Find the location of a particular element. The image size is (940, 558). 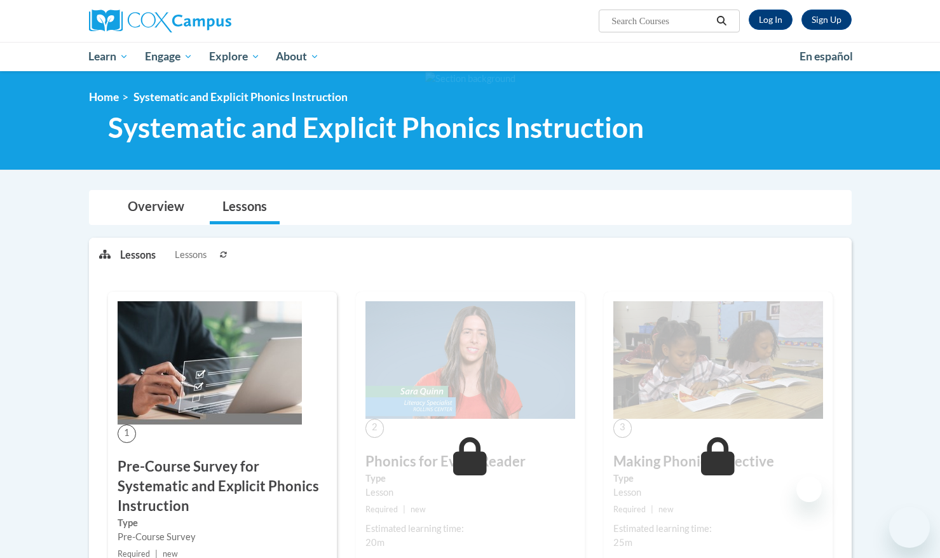

span: Learn is located at coordinates (108, 57).